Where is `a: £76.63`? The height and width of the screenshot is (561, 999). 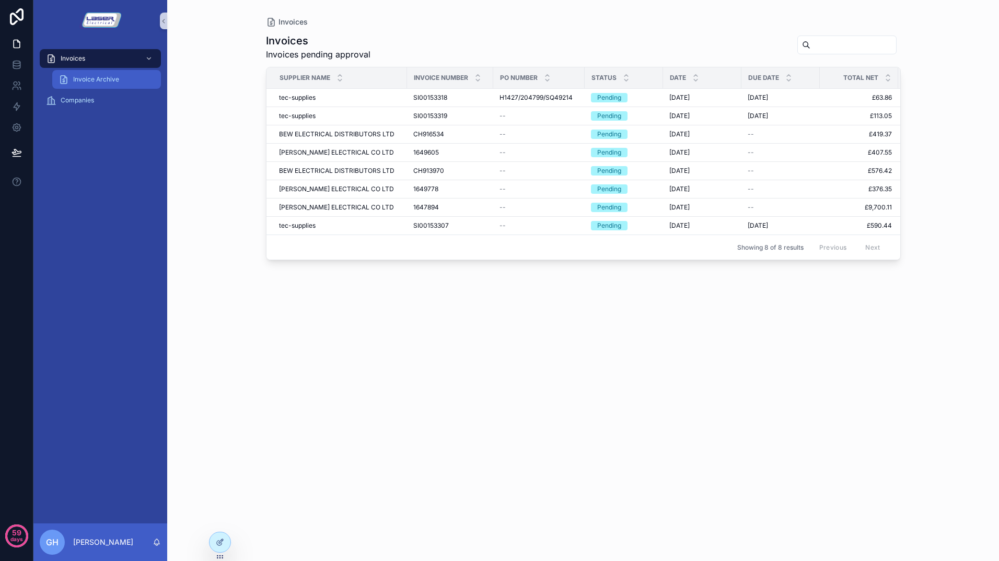 a: £76.63 is located at coordinates (934, 98).